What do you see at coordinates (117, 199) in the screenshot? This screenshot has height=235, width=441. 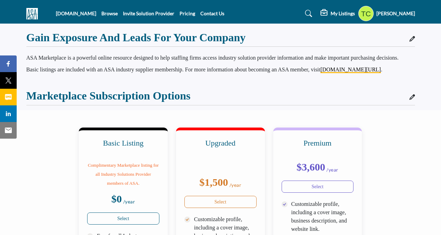 I see `b: $0` at bounding box center [117, 199].